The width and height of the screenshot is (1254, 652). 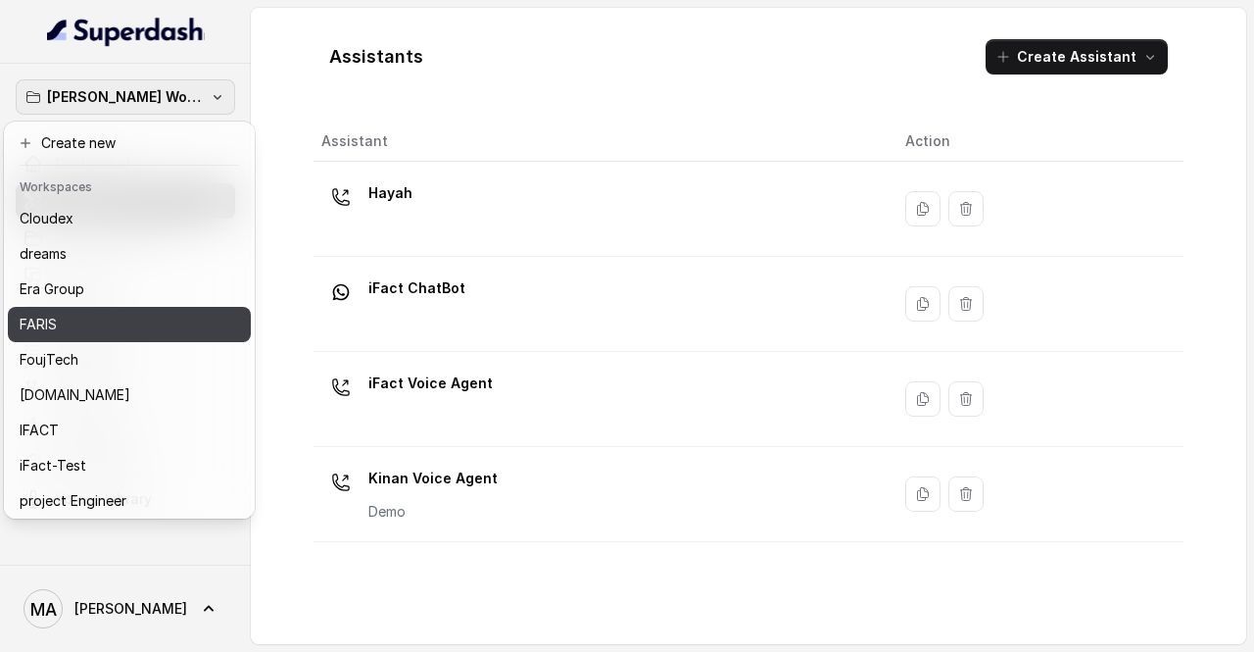 I want to click on p: IFACT, so click(x=39, y=430).